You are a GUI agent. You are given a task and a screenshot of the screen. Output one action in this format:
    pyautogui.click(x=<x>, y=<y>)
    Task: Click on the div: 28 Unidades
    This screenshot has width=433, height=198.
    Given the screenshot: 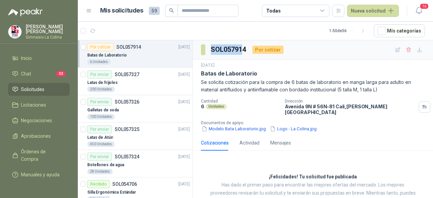 What is the action you would take?
    pyautogui.click(x=100, y=172)
    